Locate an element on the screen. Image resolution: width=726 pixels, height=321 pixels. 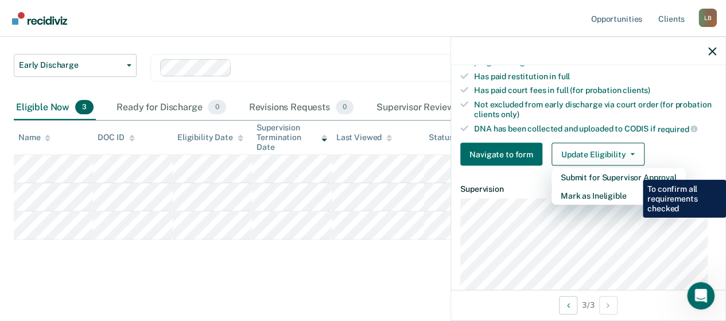
div: Has paid restitution in is located at coordinates (595, 76).